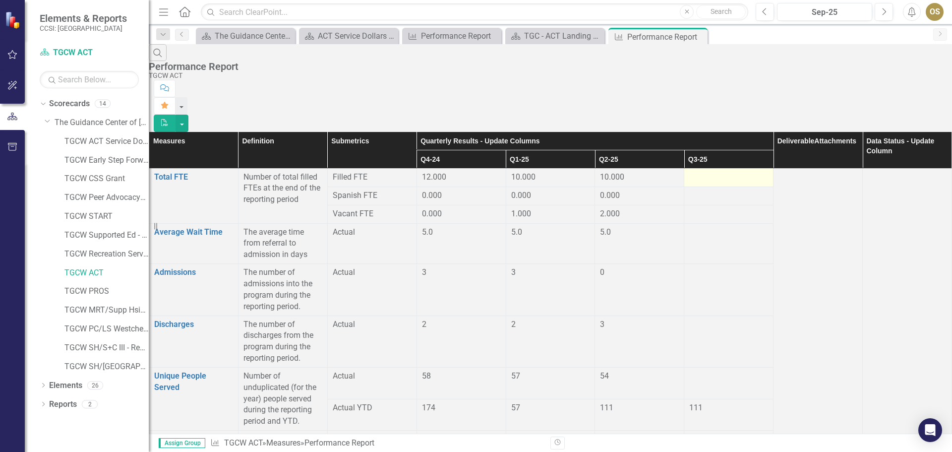  I want to click on a: Unique People Served, so click(193, 382).